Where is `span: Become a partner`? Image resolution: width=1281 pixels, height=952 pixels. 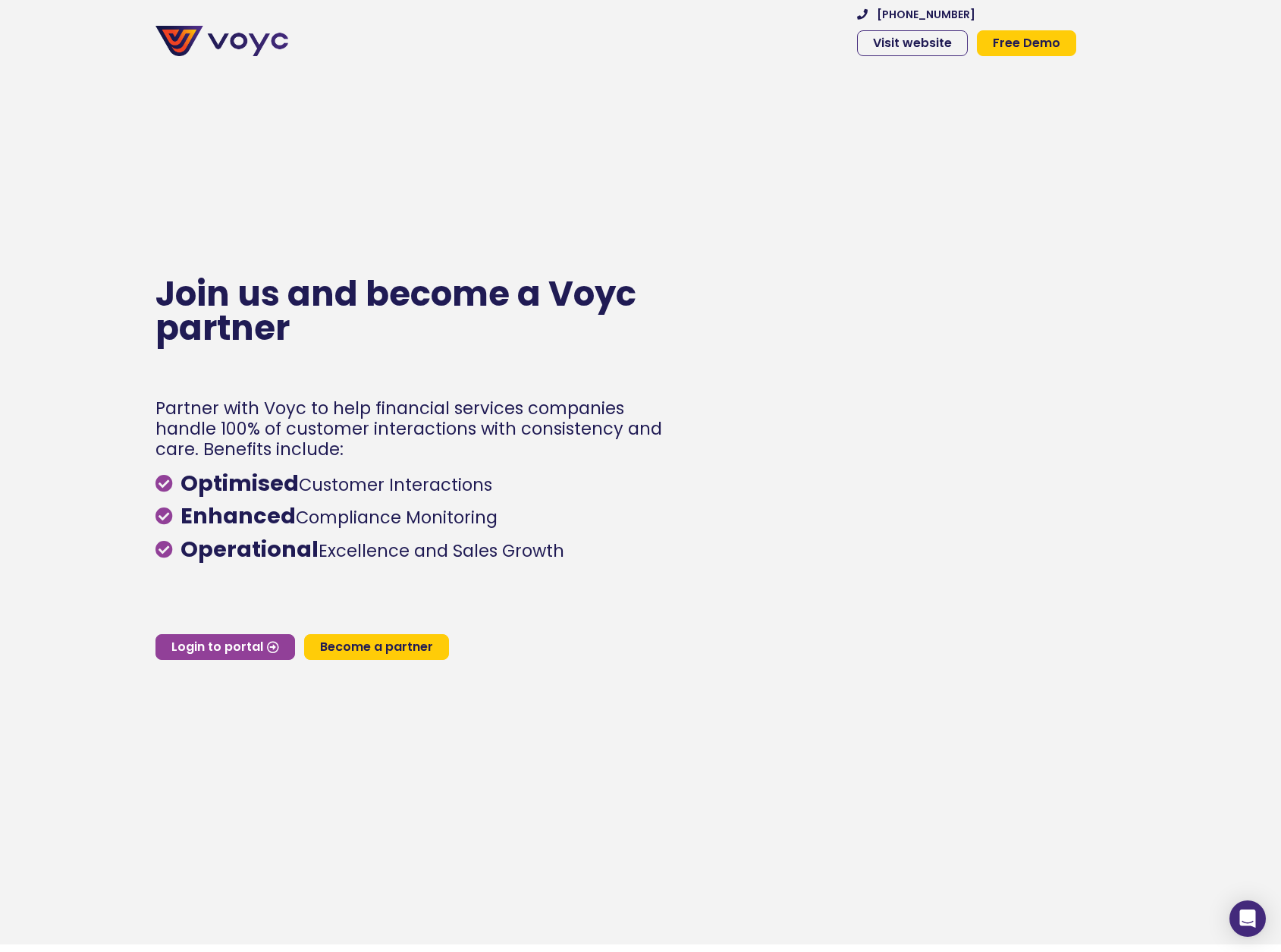
span: Become a partner is located at coordinates (377, 647).